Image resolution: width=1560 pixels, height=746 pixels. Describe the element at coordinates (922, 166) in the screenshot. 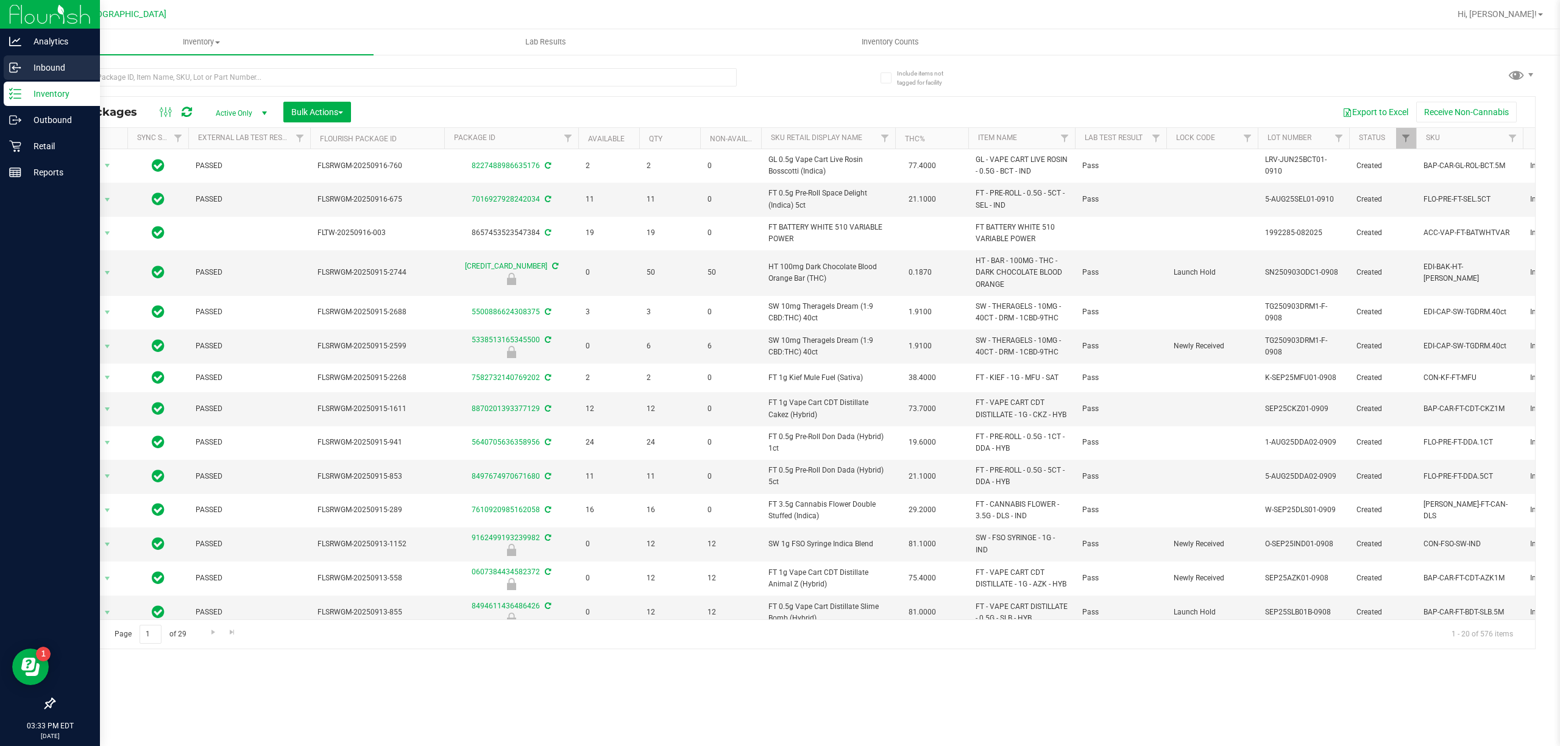

I see `span: 77.4000` at that location.